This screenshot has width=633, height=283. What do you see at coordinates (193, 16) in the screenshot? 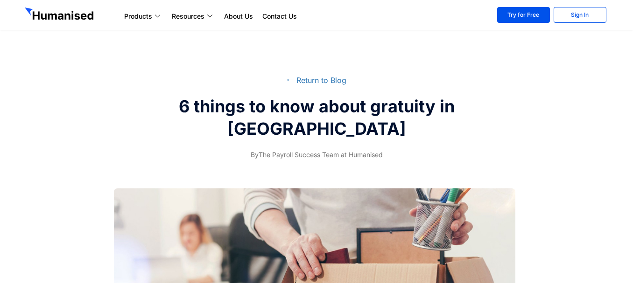
I see `a: Resources` at bounding box center [193, 16].